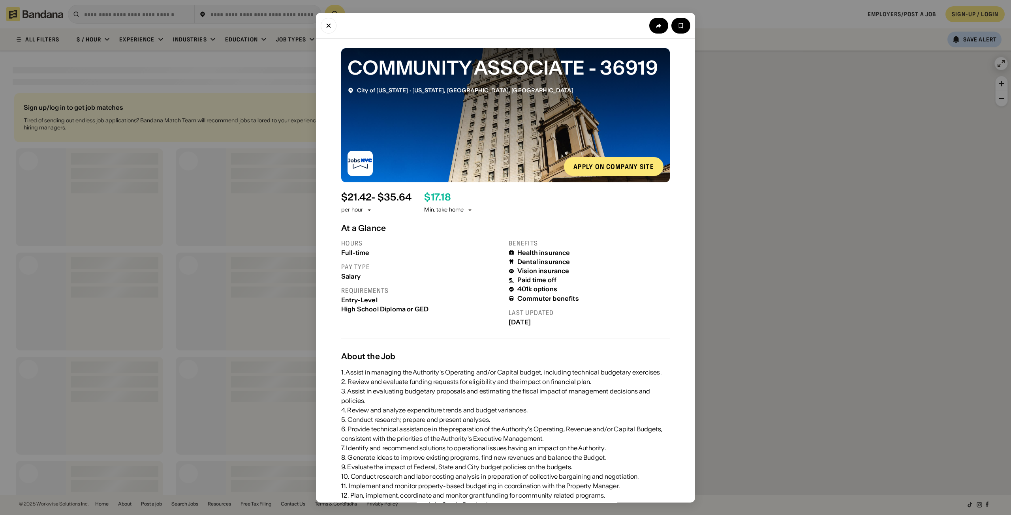 The image size is (1011, 515). Describe the element at coordinates (422, 243) in the screenshot. I see `div: Hours` at that location.